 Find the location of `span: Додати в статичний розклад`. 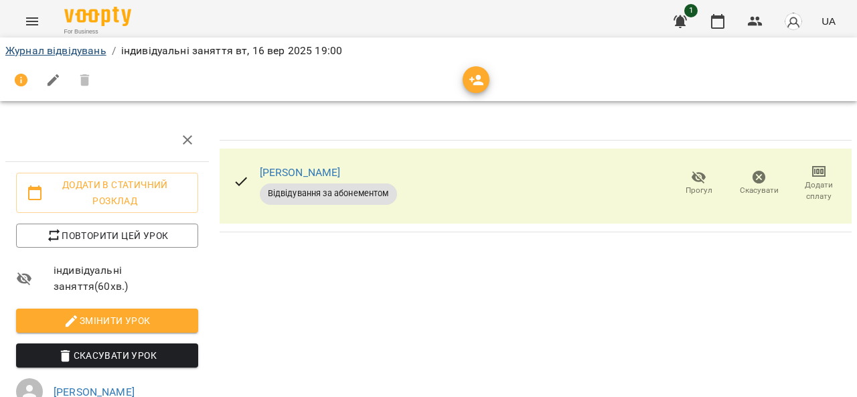

span: Додати в статичний розклад is located at coordinates (107, 193).